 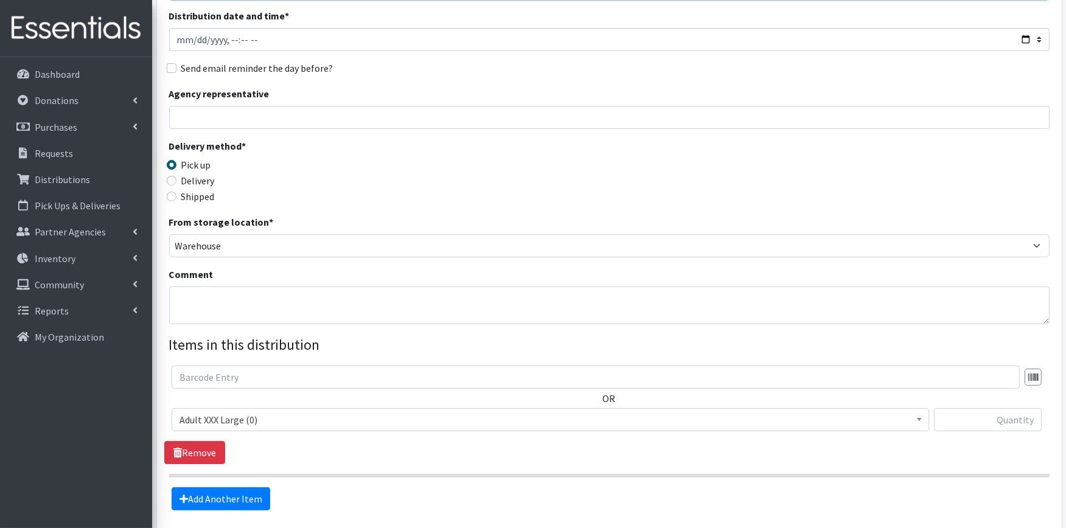 I want to click on label: Pick up, so click(x=196, y=165).